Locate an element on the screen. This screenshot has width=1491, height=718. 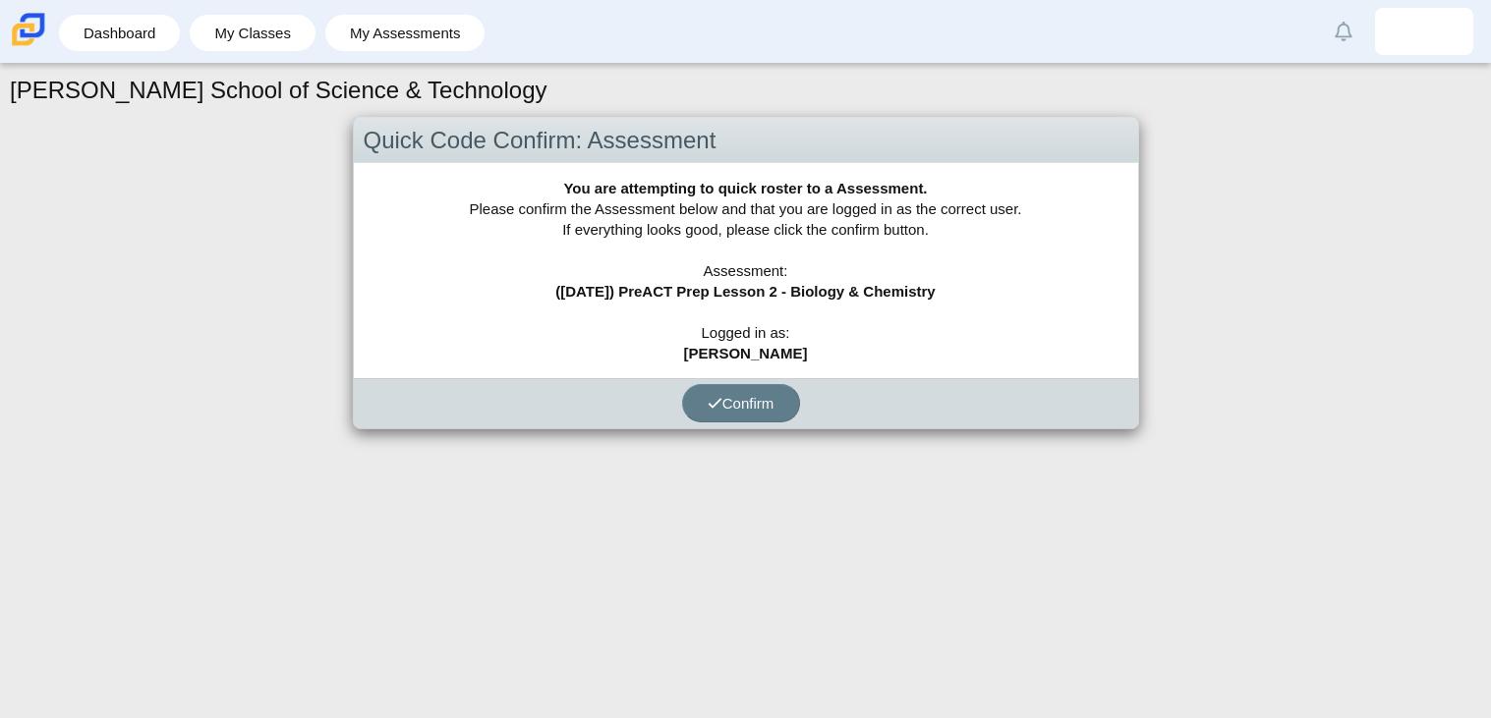
a: Carmen School of Science & Technology is located at coordinates (29, 44).